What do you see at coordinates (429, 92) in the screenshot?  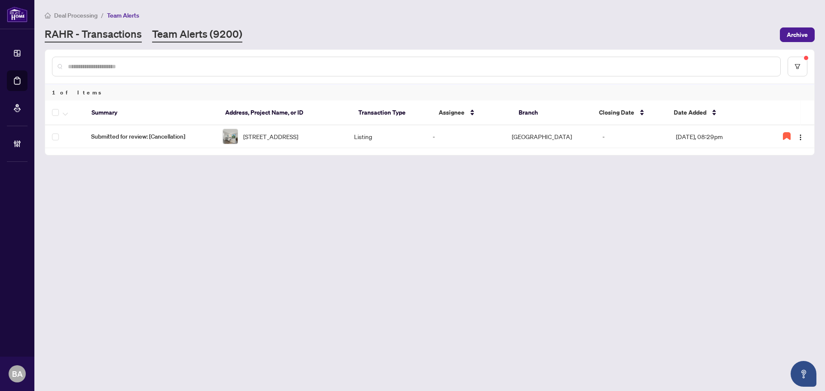 I see `div: 1 of Items` at bounding box center [429, 92].